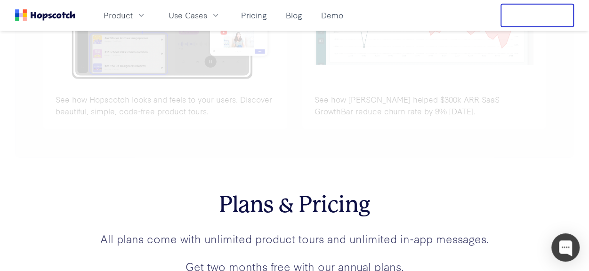 Image resolution: width=589 pixels, height=271 pixels. Describe the element at coordinates (294, 205) in the screenshot. I see `h2: Plans & Pricing` at that location.